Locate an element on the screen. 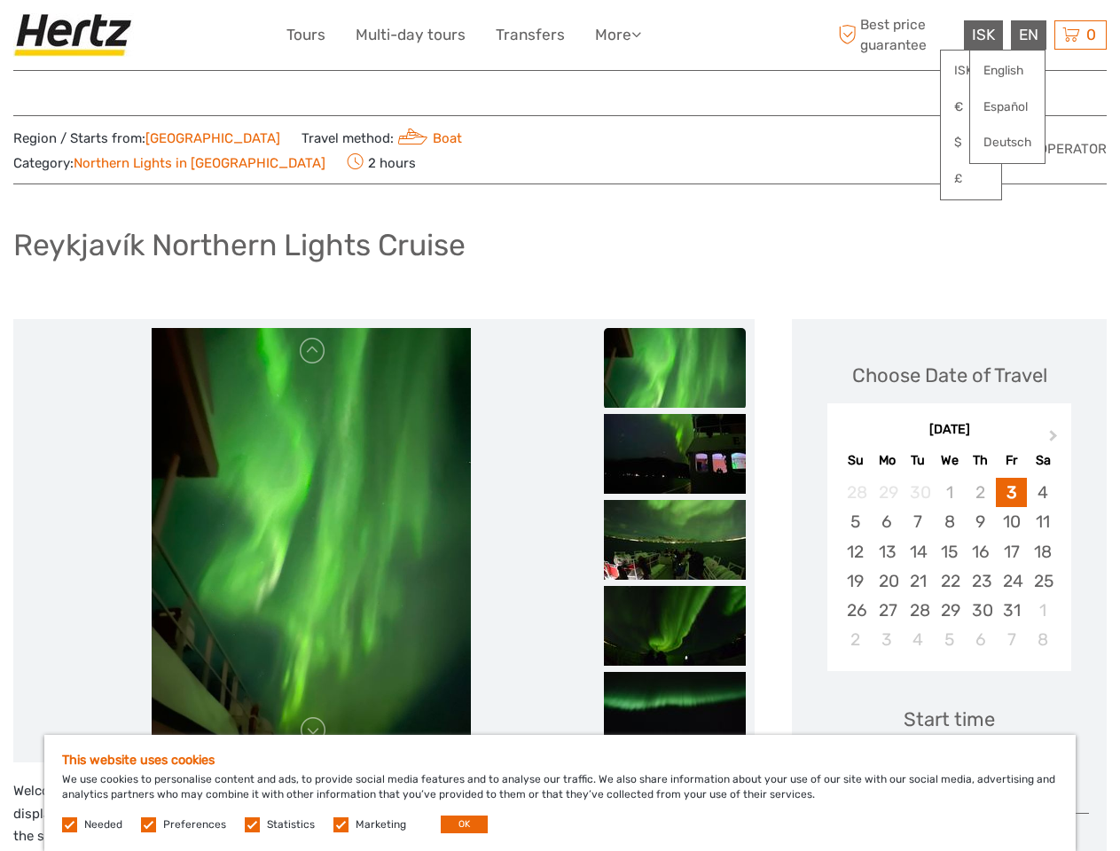 The image size is (1120, 851). a: Multi-day tours is located at coordinates (411, 35).